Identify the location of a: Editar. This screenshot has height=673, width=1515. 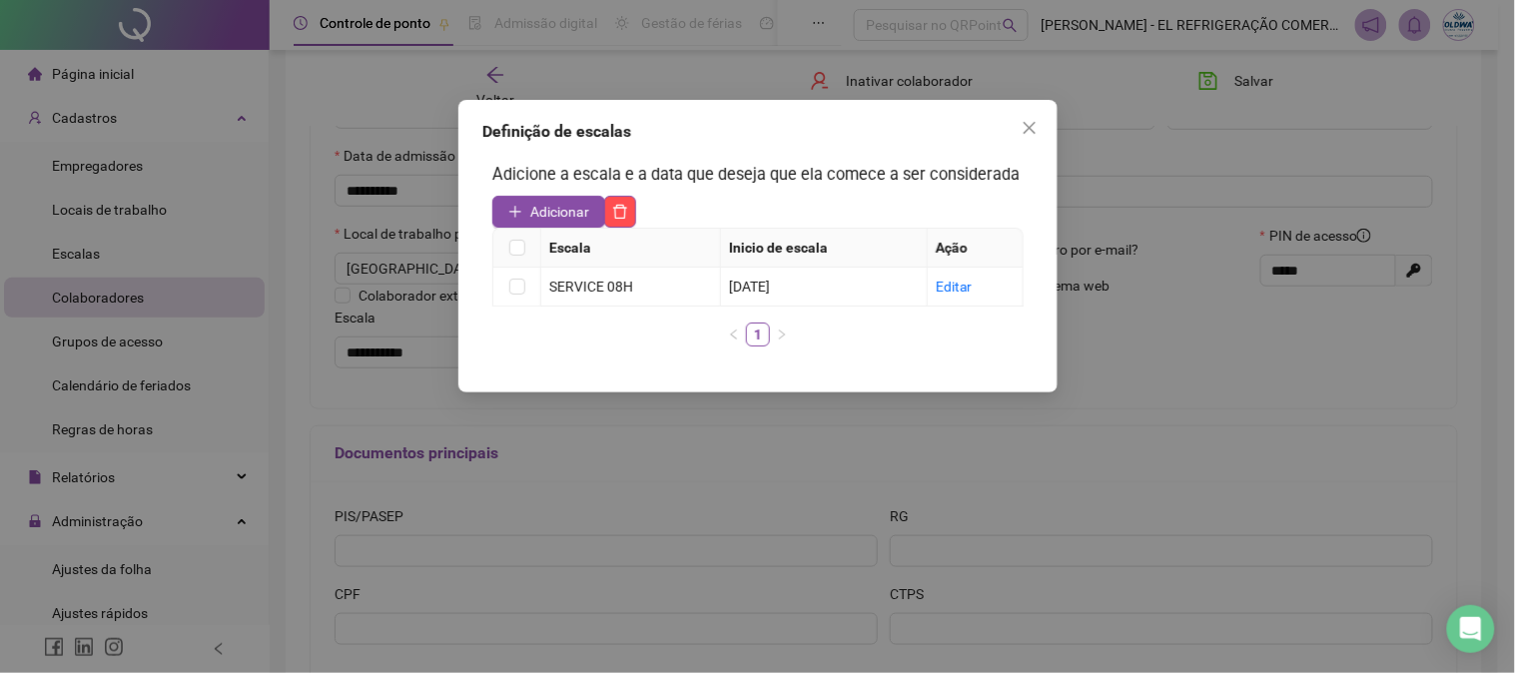
(953, 287).